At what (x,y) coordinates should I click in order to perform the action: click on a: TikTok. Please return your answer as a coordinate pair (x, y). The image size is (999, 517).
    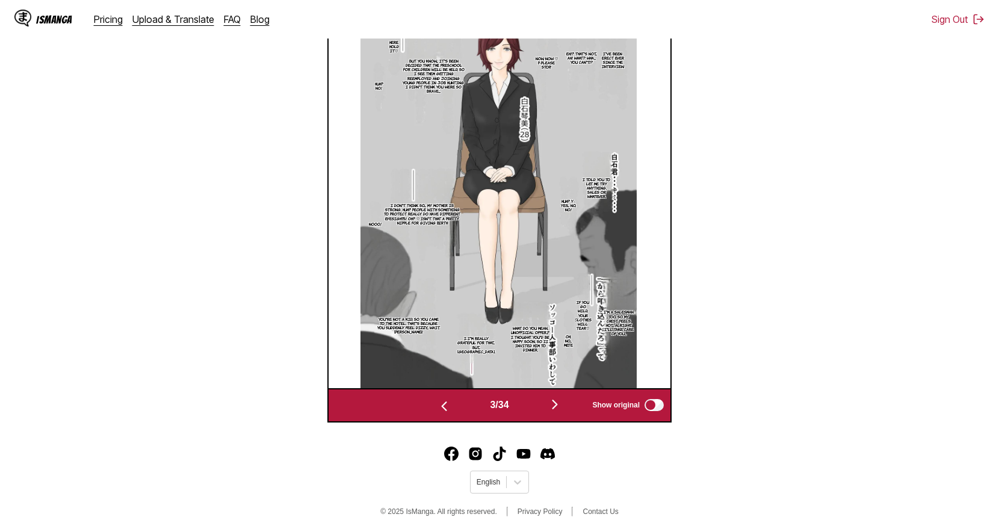
    Looking at the image, I should click on (499, 454).